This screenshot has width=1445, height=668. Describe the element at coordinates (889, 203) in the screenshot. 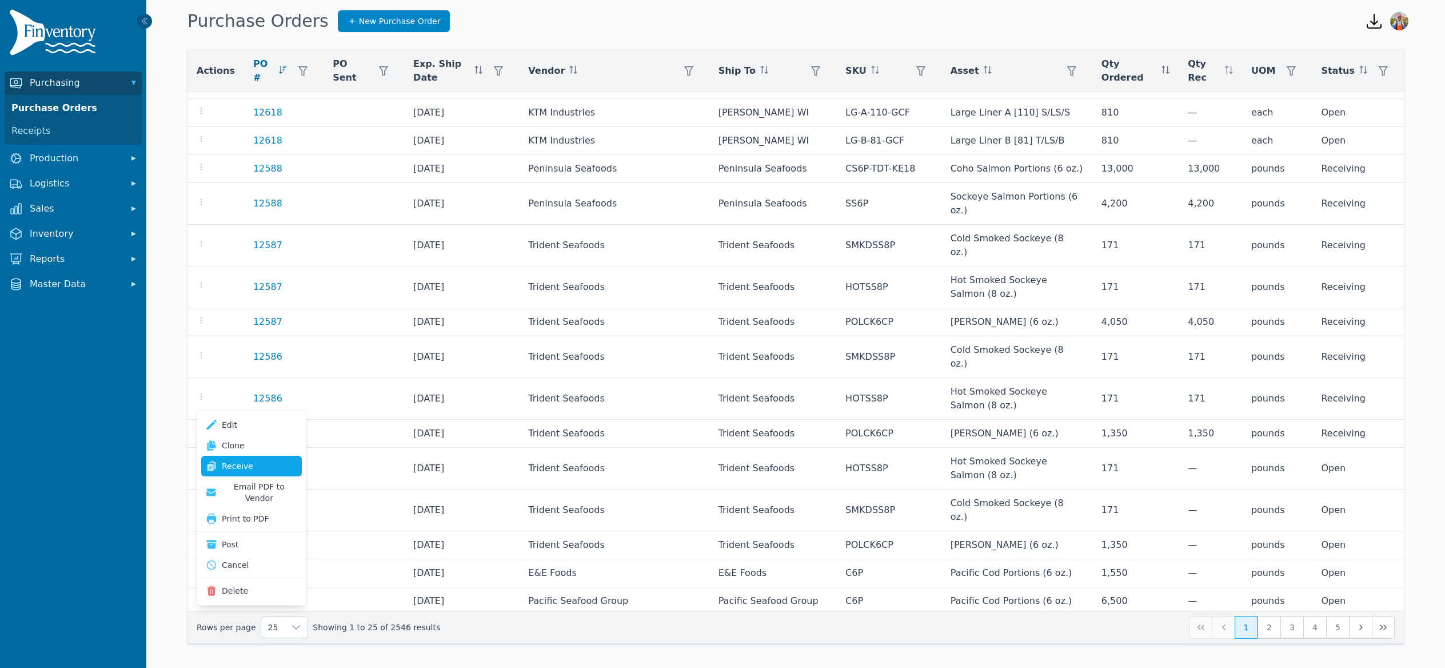

I see `td: SS6P` at that location.